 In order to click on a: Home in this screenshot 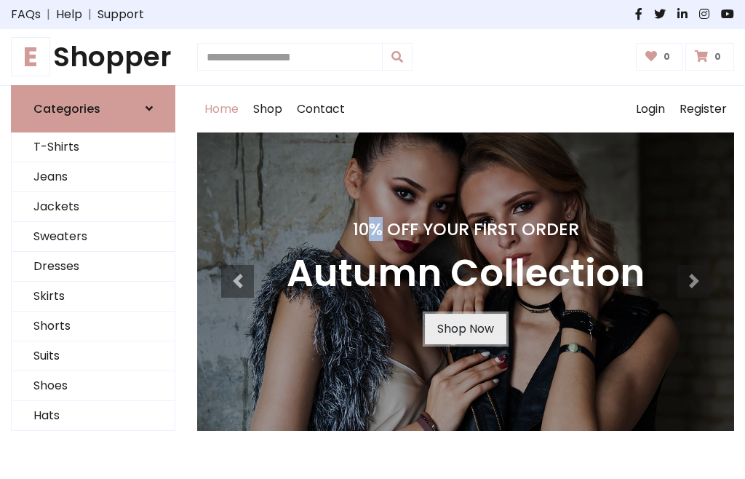, I will do `click(221, 109)`.